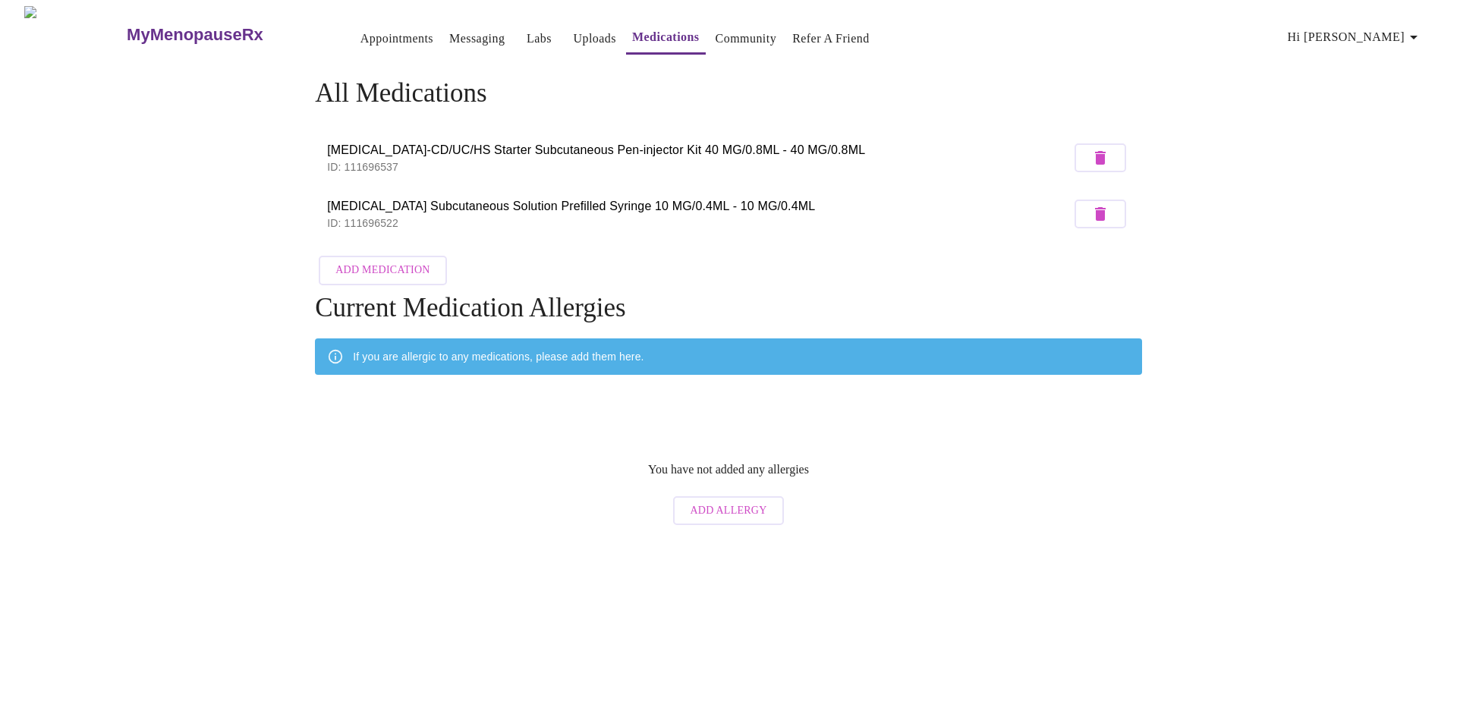  I want to click on button: Add Allergy, so click(728, 511).